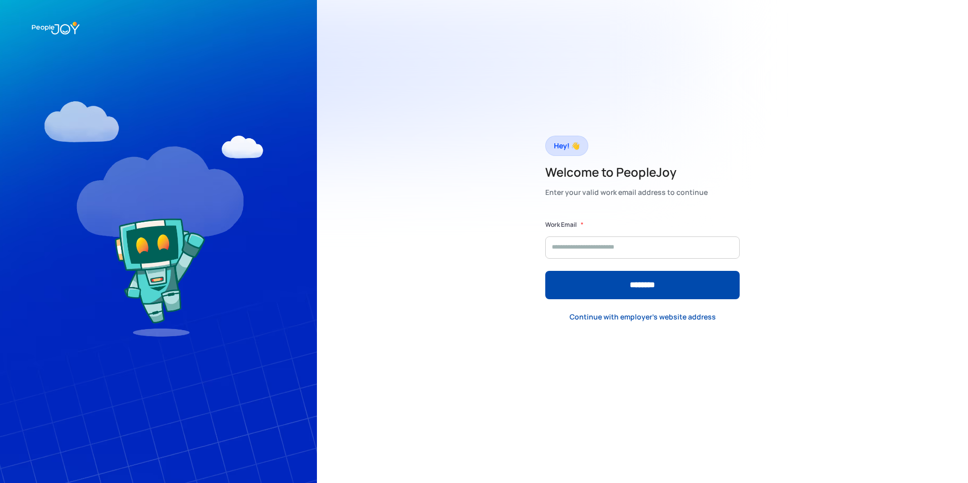 This screenshot has width=968, height=483. I want to click on div: Continue with employer's website address, so click(643, 317).